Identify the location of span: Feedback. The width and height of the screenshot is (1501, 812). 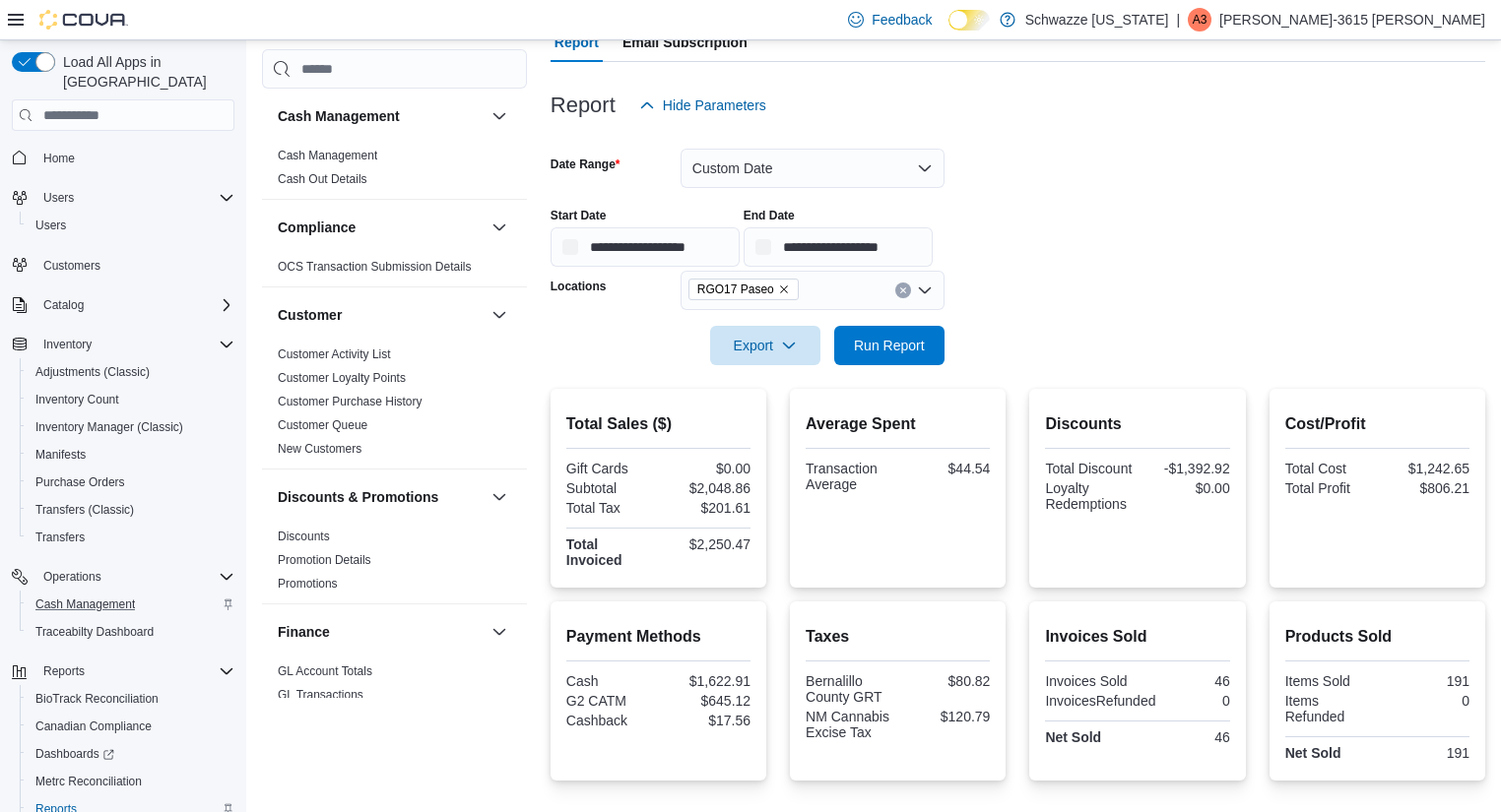
(901, 20).